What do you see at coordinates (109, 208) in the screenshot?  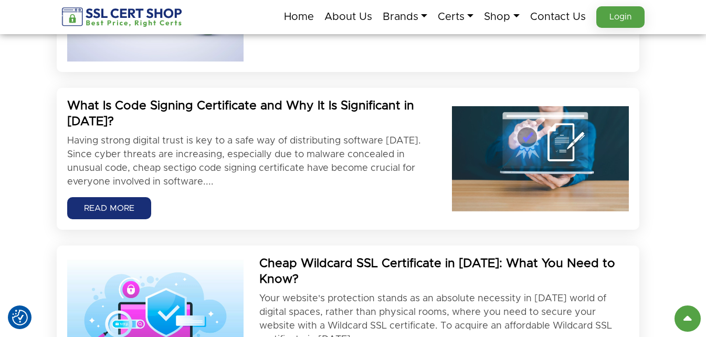 I see `a: READ MORE` at bounding box center [109, 208].